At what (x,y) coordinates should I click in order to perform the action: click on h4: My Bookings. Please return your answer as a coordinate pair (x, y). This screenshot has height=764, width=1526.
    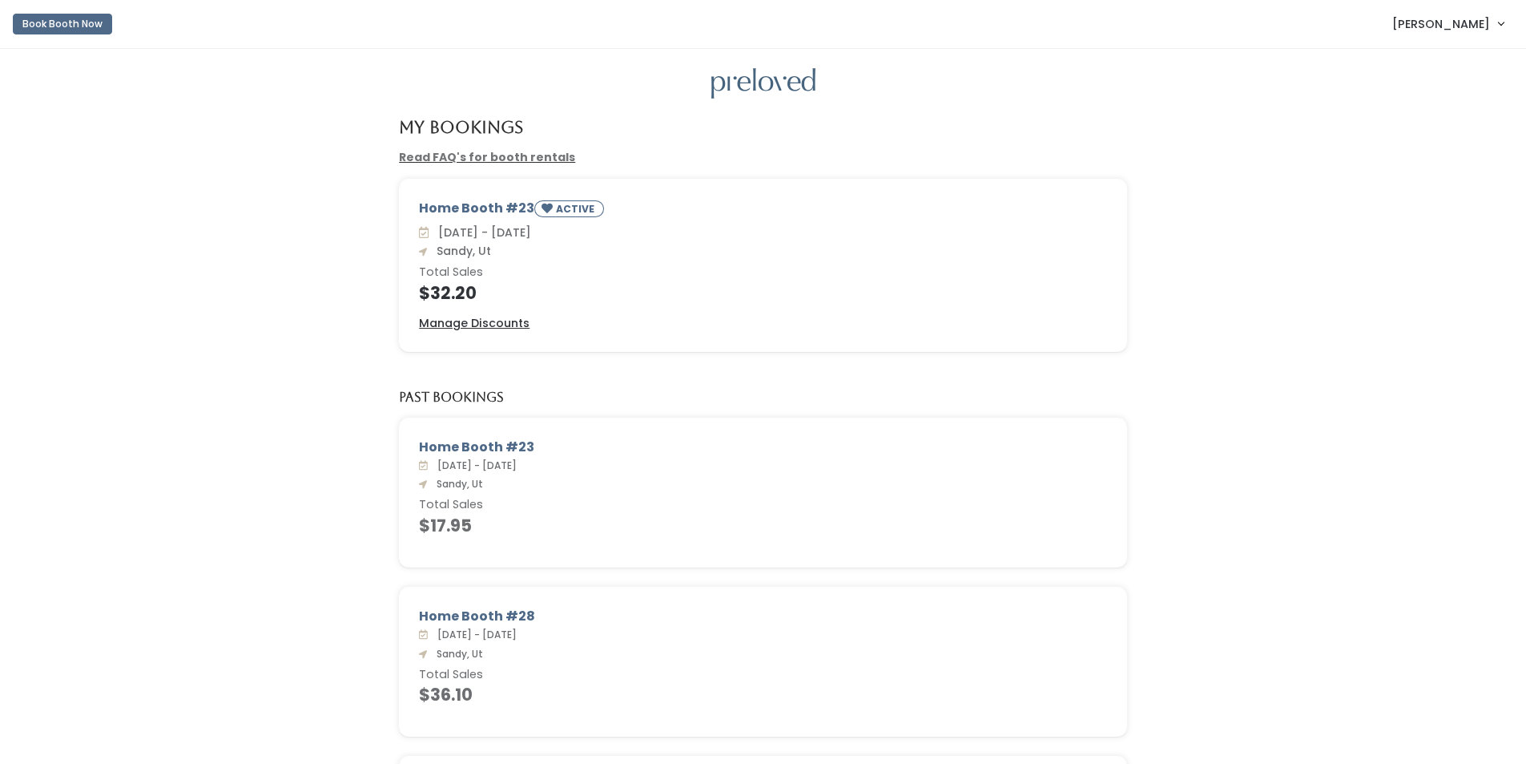
    Looking at the image, I should click on (461, 127).